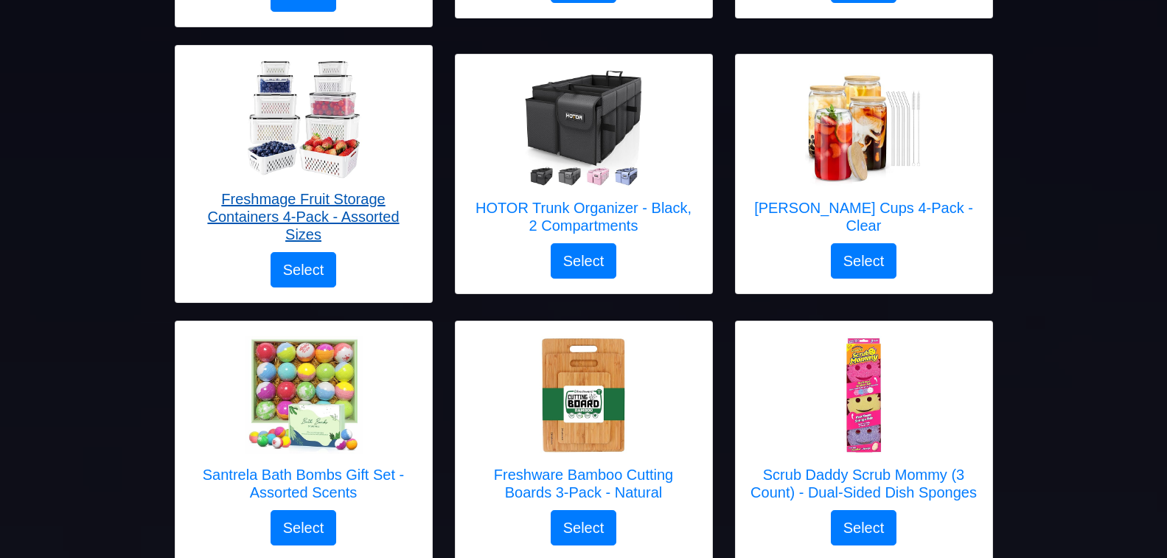  Describe the element at coordinates (584, 423) in the screenshot. I see `a: Freshware Bamboo Cutting Boards 3-Pack - Natural Freshware Bamboo Cutting Boards 3-Pack - Natural` at that location.